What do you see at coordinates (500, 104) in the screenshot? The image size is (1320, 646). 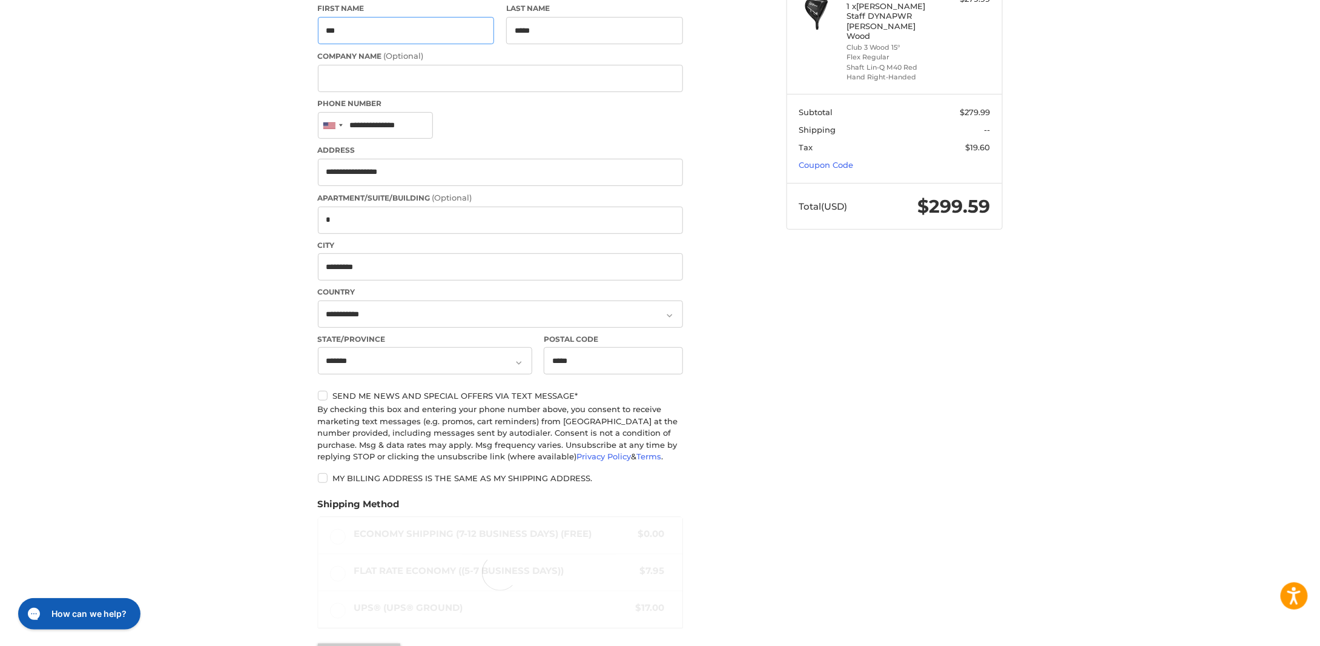 I see `label: Phone Number` at bounding box center [500, 104].